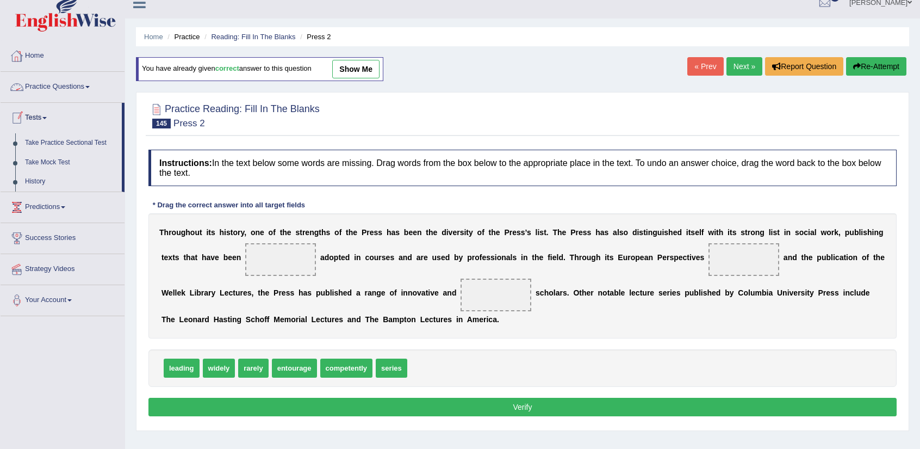  I want to click on b: T, so click(572, 257).